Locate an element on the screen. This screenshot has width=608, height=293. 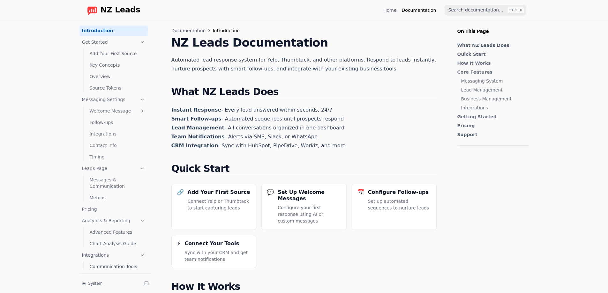
a: Key Concepts is located at coordinates (117, 65).